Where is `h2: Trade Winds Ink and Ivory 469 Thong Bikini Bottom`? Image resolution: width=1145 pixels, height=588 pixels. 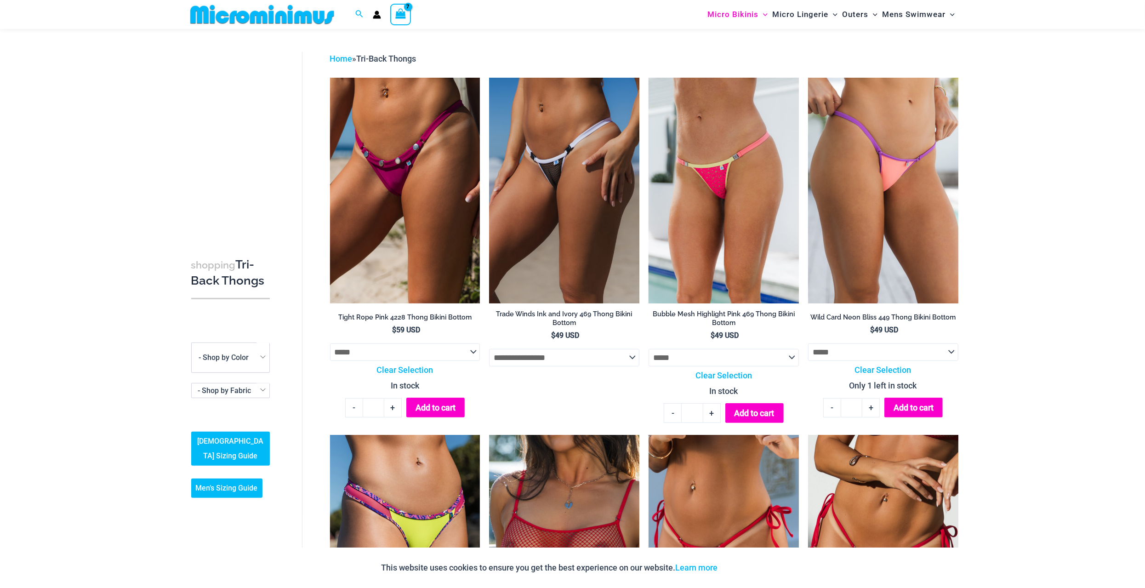 h2: Trade Winds Ink and Ivory 469 Thong Bikini Bottom is located at coordinates (564, 318).